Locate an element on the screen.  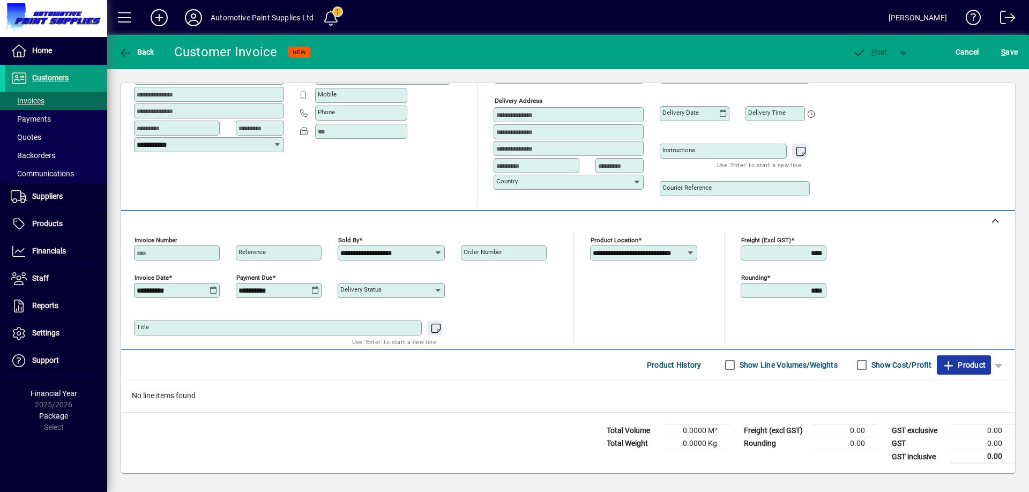
a: Payments is located at coordinates (56, 119).